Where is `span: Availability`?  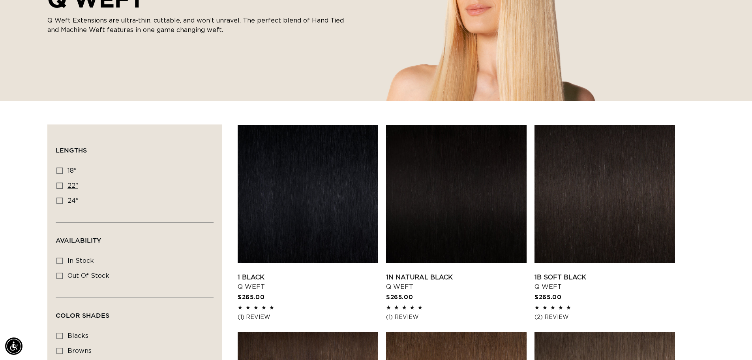
span: Availability is located at coordinates (78, 240).